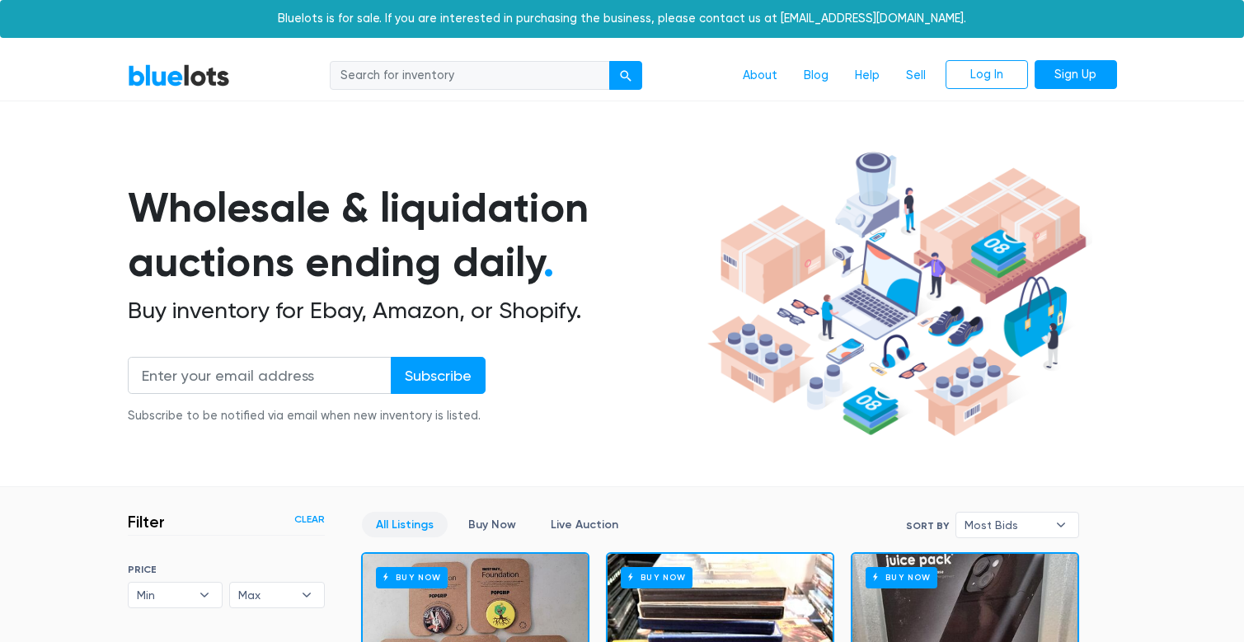 This screenshot has height=642, width=1244. I want to click on img: hero-ee84e7d0318cb26816c560f6b4441b76977f77a177738b4e94f68c95b2b83dbb.png, so click(897, 294).